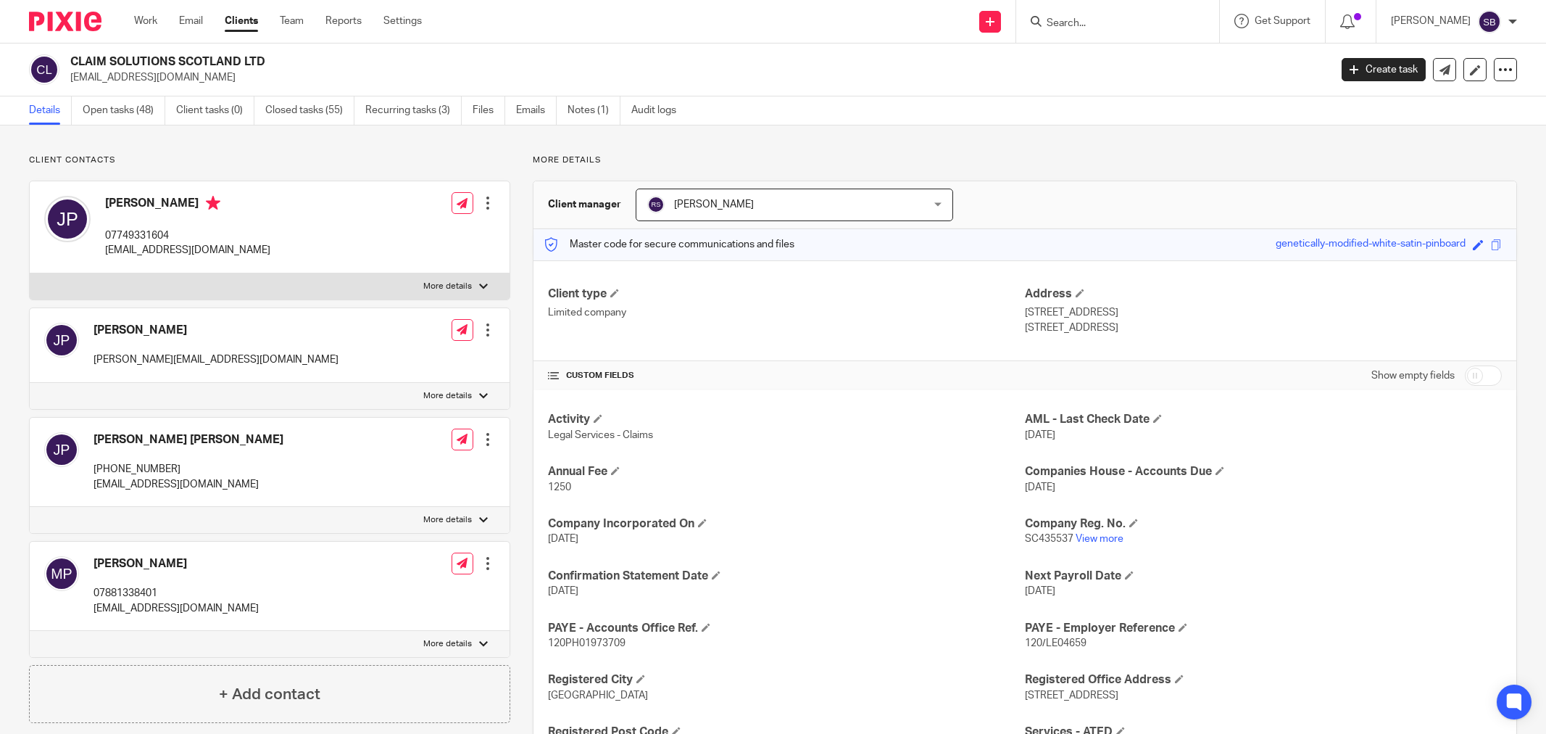 This screenshot has height=734, width=1546. What do you see at coordinates (489, 110) in the screenshot?
I see `a: Files` at bounding box center [489, 110].